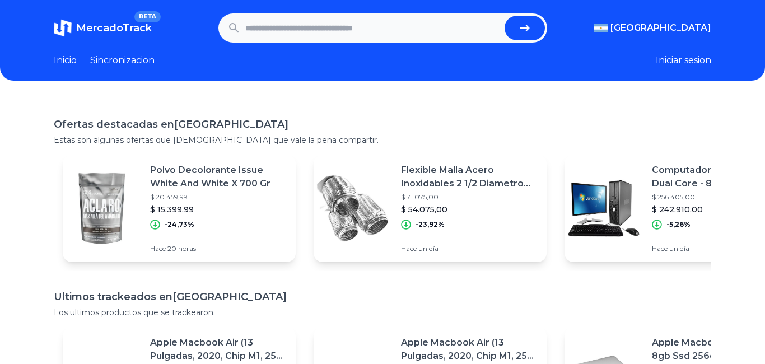 This screenshot has height=364, width=765. Describe the element at coordinates (469, 210) in the screenshot. I see `p: $ 54.075,00` at that location.